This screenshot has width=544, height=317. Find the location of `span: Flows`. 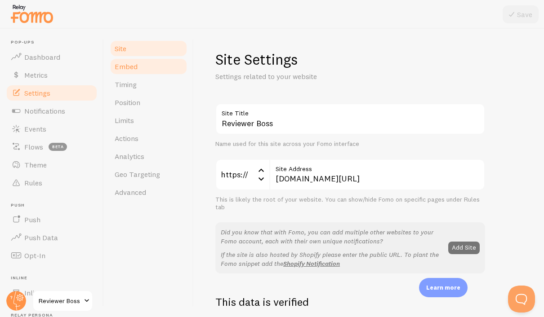

span: Flows is located at coordinates (34, 147).